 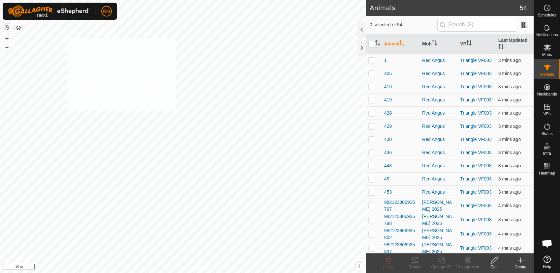 What do you see at coordinates (388, 113) in the screenshot?
I see `span: 428` at bounding box center [388, 113].